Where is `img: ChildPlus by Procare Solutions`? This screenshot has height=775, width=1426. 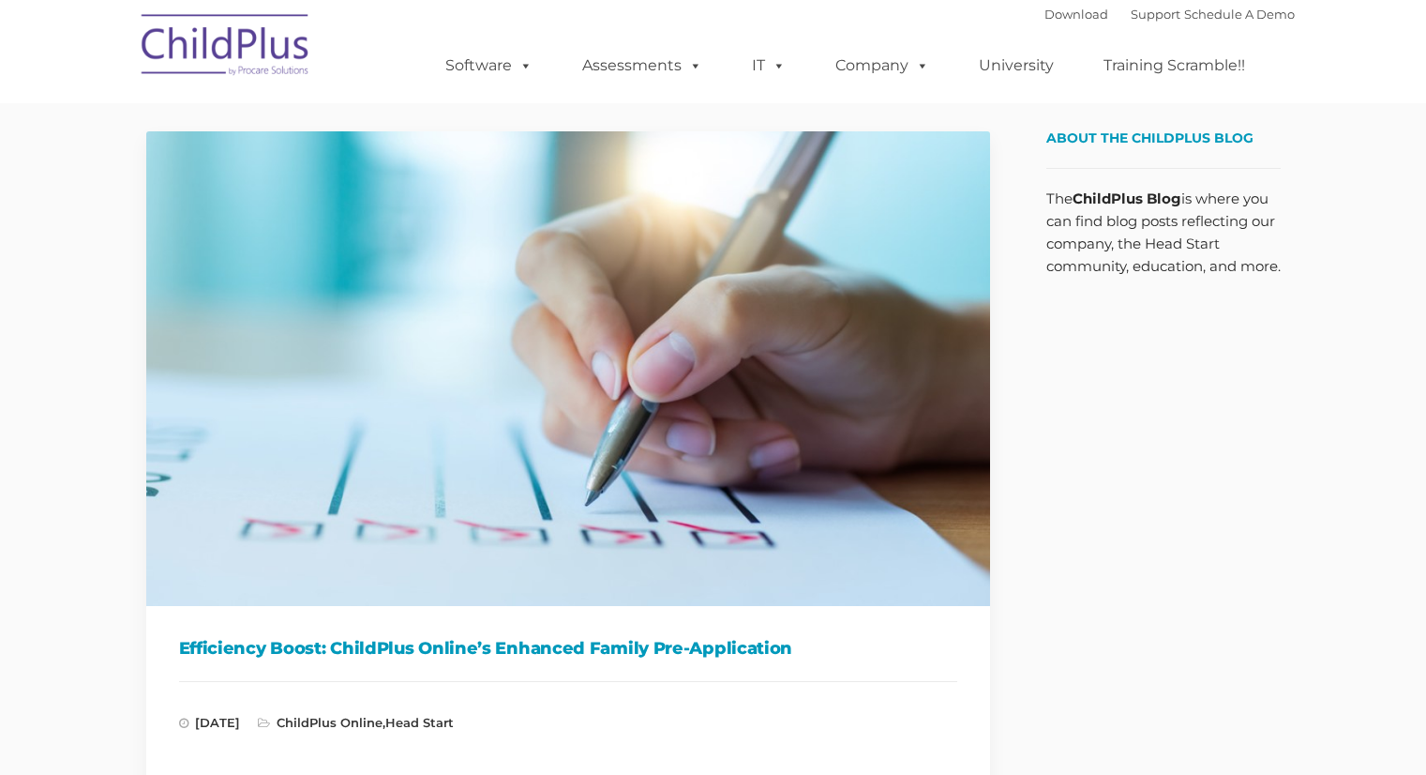
img: ChildPlus by Procare Solutions is located at coordinates (226, 48).